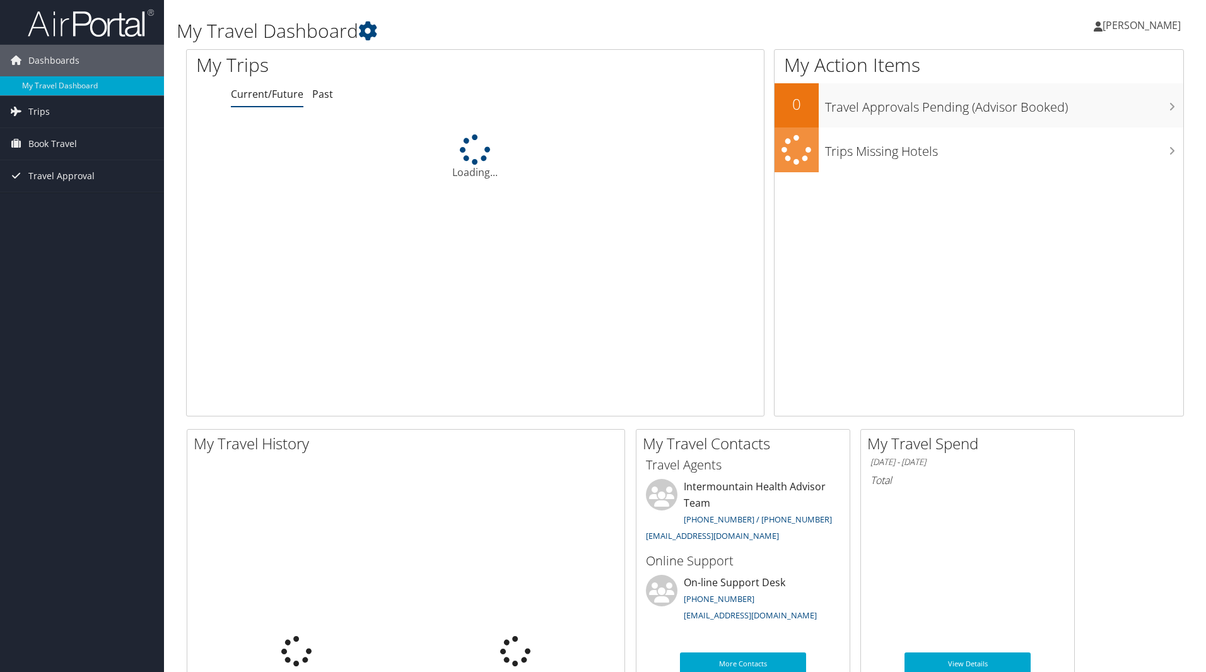 This screenshot has height=672, width=1206. What do you see at coordinates (971, 444) in the screenshot?
I see `h2: My Travel Spend` at bounding box center [971, 444].